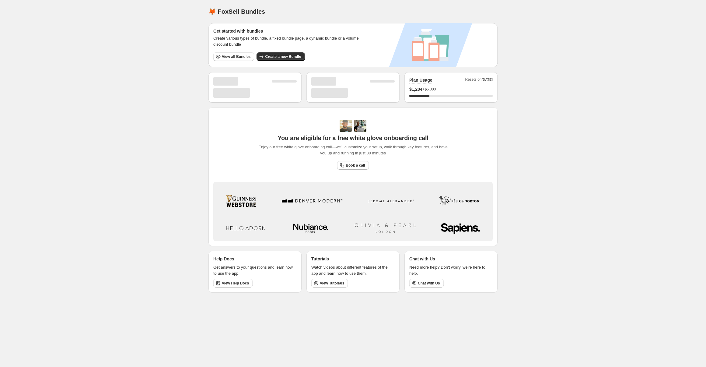  What do you see at coordinates (289, 31) in the screenshot?
I see `h3: Get started with bundles` at bounding box center [289, 31].